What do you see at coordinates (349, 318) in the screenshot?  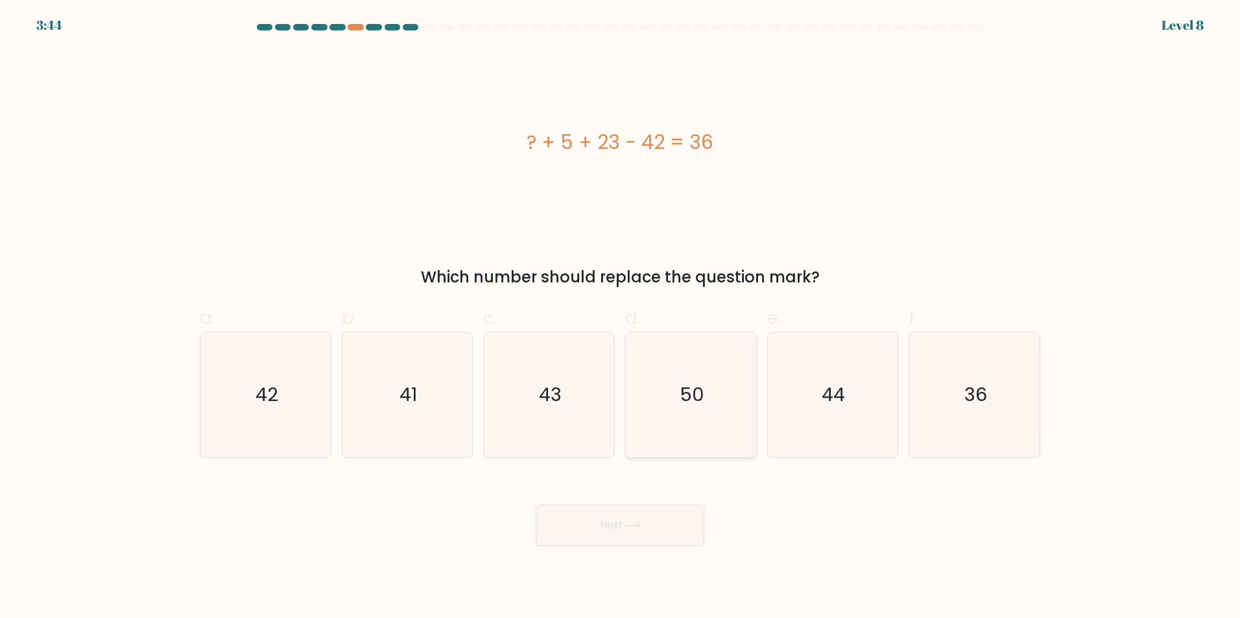 I see `span: b.` at bounding box center [349, 318].